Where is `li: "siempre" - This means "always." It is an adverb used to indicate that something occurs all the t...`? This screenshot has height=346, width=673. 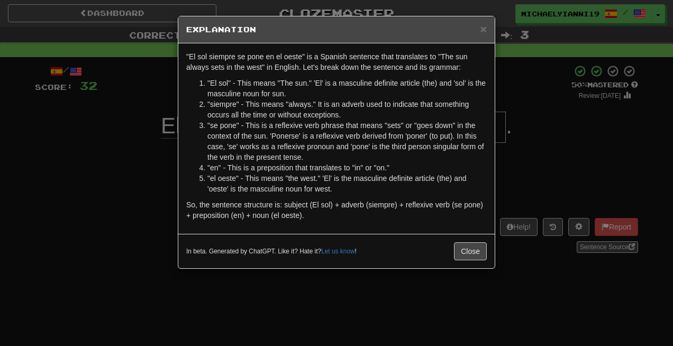 li: "siempre" - This means "always." It is an adverb used to indicate that something occurs all the t... is located at coordinates (347, 110).